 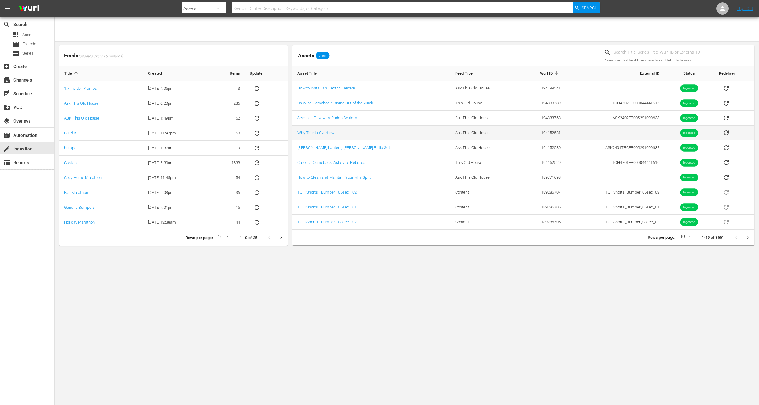 I want to click on span: Channels, so click(x=7, y=80).